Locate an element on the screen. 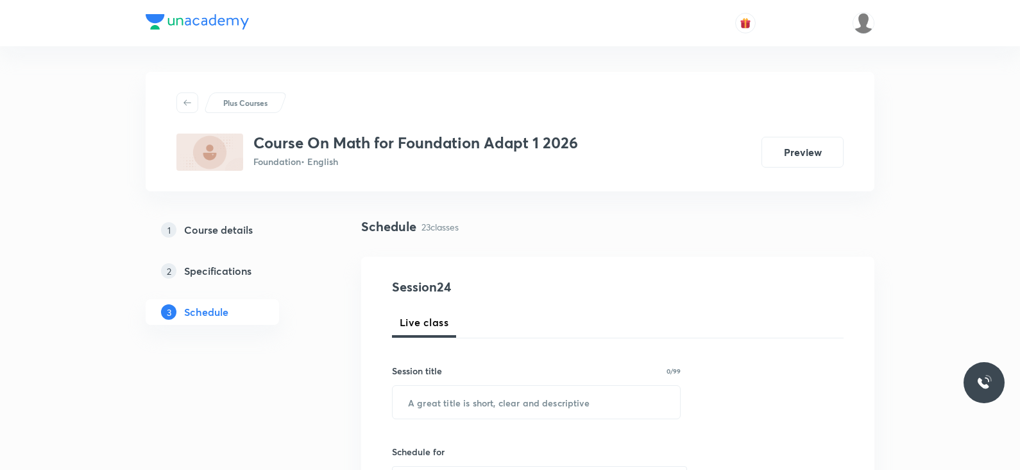 The image size is (1020, 470). h4: Session 24 is located at coordinates (509, 287).